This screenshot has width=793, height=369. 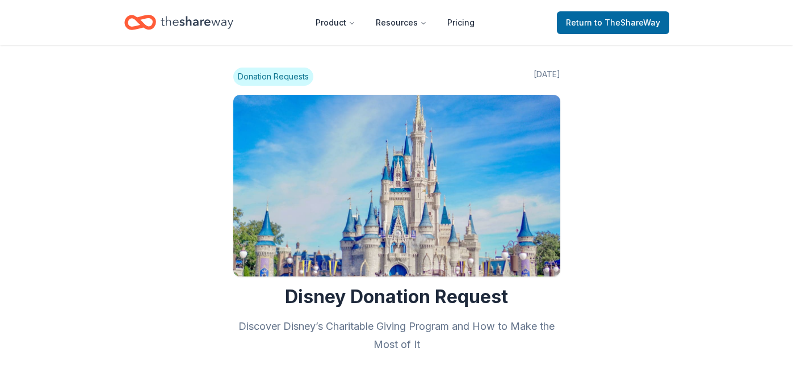 I want to click on a: Returnto TheShareWay, so click(x=613, y=23).